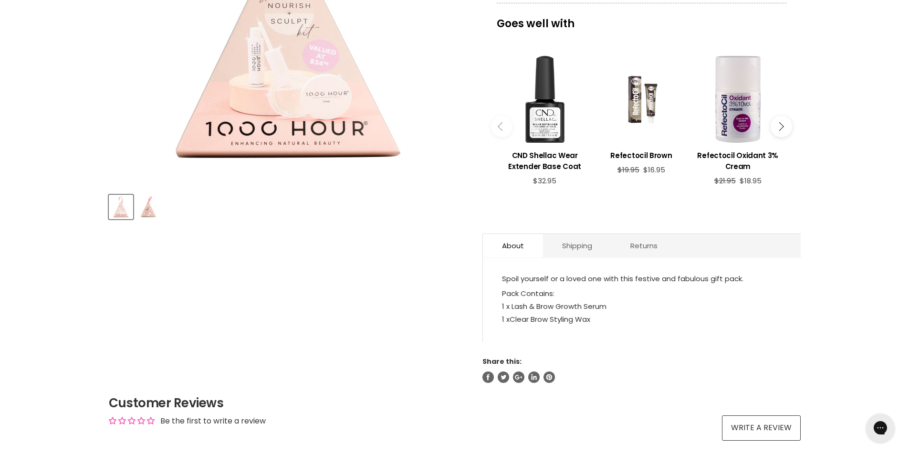 The width and height of the screenshot is (909, 455). Describe the element at coordinates (132, 421) in the screenshot. I see `div: Average rating is 0.00 stars` at that location.